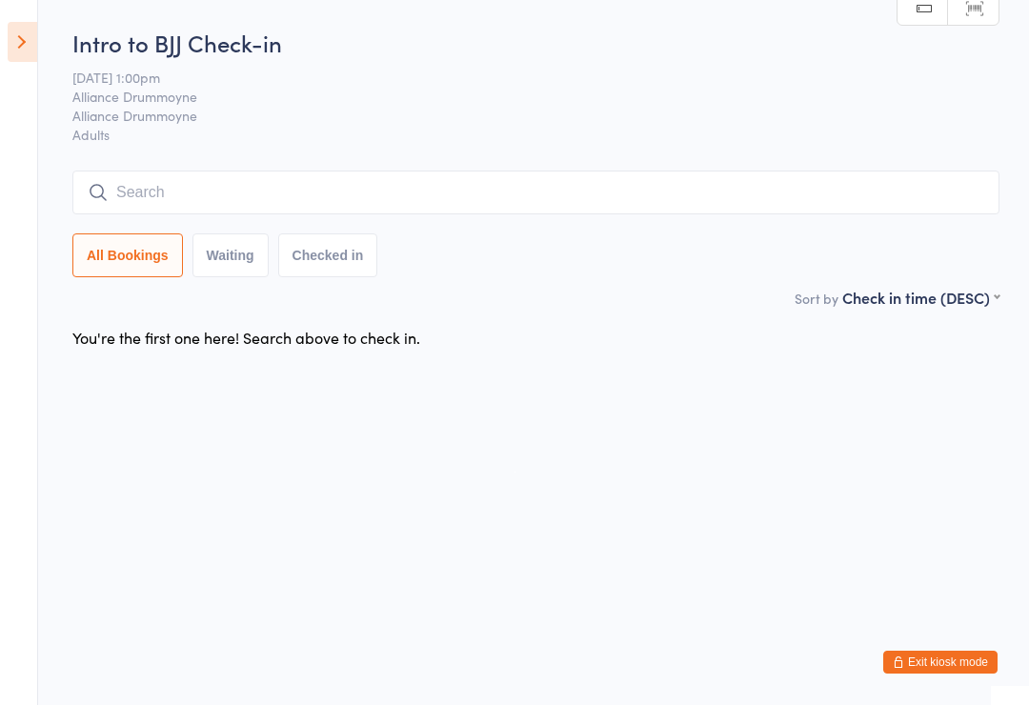 This screenshot has height=705, width=1029. I want to click on span: Adults, so click(535, 134).